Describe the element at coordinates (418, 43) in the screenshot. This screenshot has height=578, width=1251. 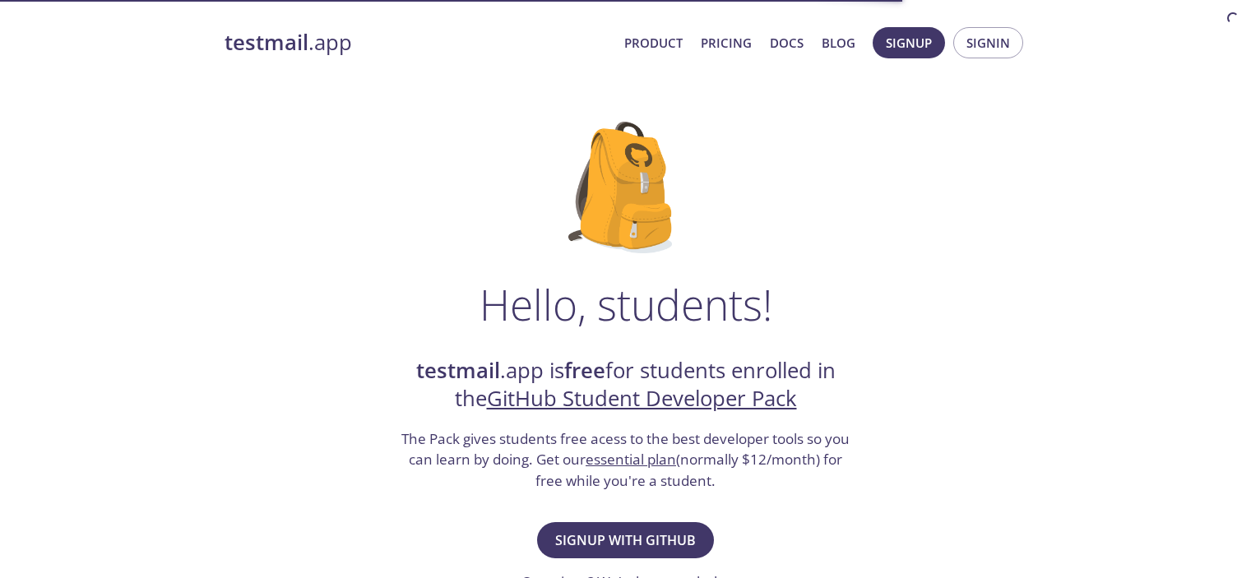
I see `a: testmail.app` at that location.